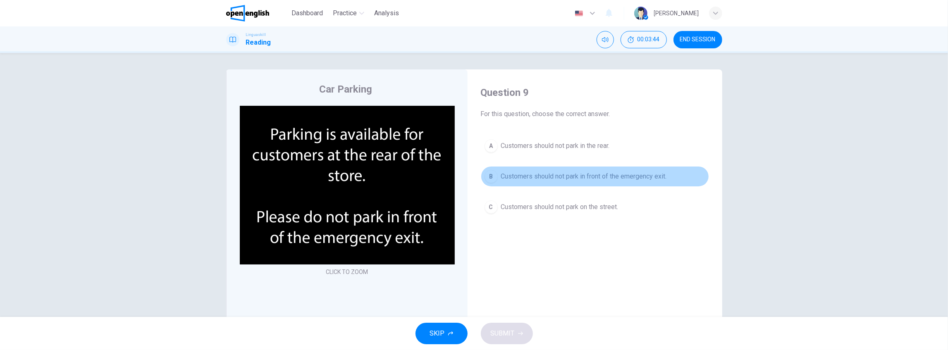 Image resolution: width=948 pixels, height=350 pixels. Describe the element at coordinates (641, 13) in the screenshot. I see `img: Profile picture` at that location.